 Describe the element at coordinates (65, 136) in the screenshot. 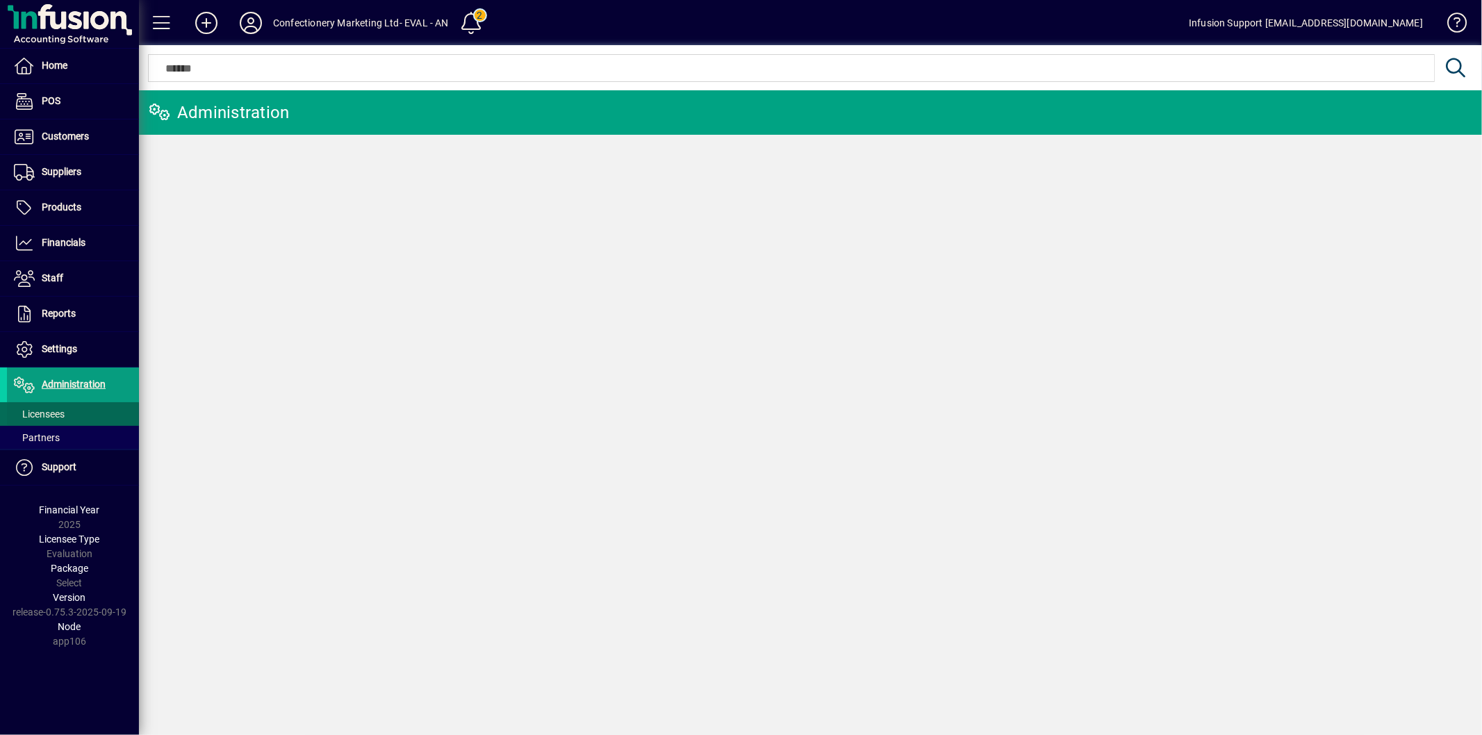

I see `span: Customers` at that location.